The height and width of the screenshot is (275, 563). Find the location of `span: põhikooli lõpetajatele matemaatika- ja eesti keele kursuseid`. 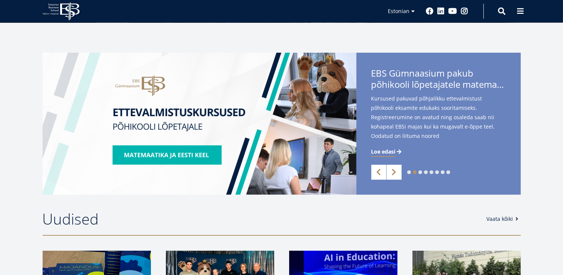

span: põhikooli lõpetajatele matemaatika- ja eesti keele kursuseid is located at coordinates (439, 84).